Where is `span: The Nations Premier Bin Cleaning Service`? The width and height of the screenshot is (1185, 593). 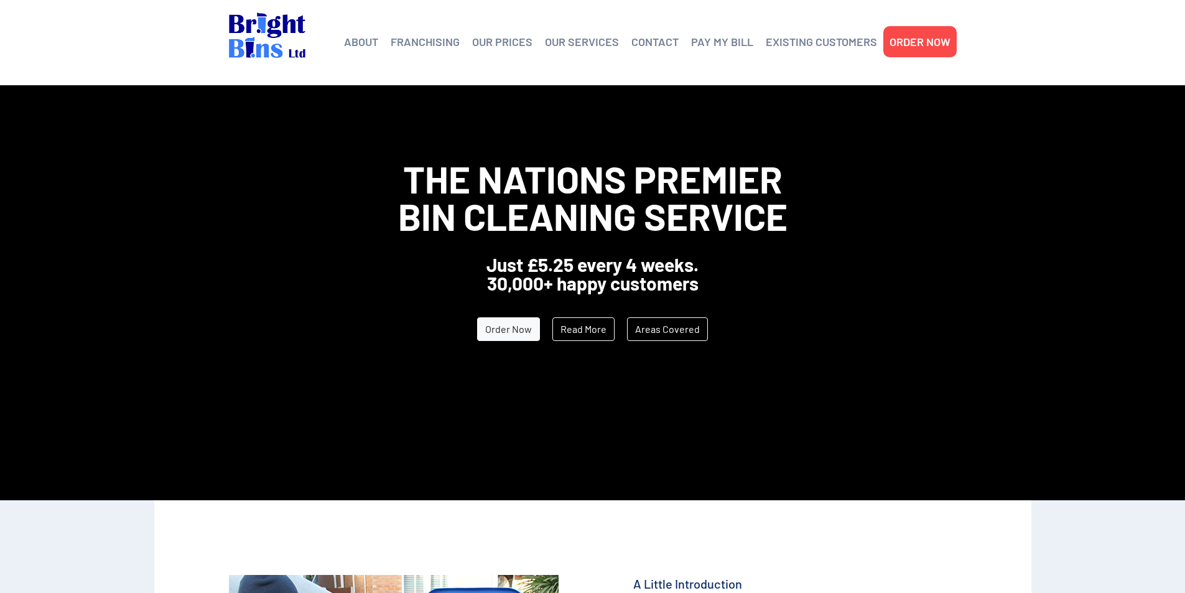 span: The Nations Premier Bin Cleaning Service is located at coordinates (593, 197).